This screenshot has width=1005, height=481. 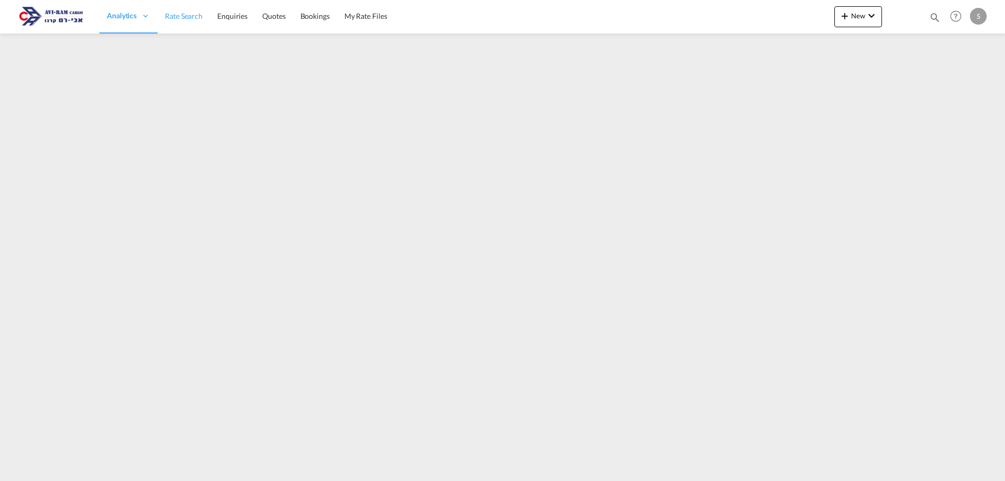 What do you see at coordinates (121, 16) in the screenshot?
I see `span: Analytics` at bounding box center [121, 16].